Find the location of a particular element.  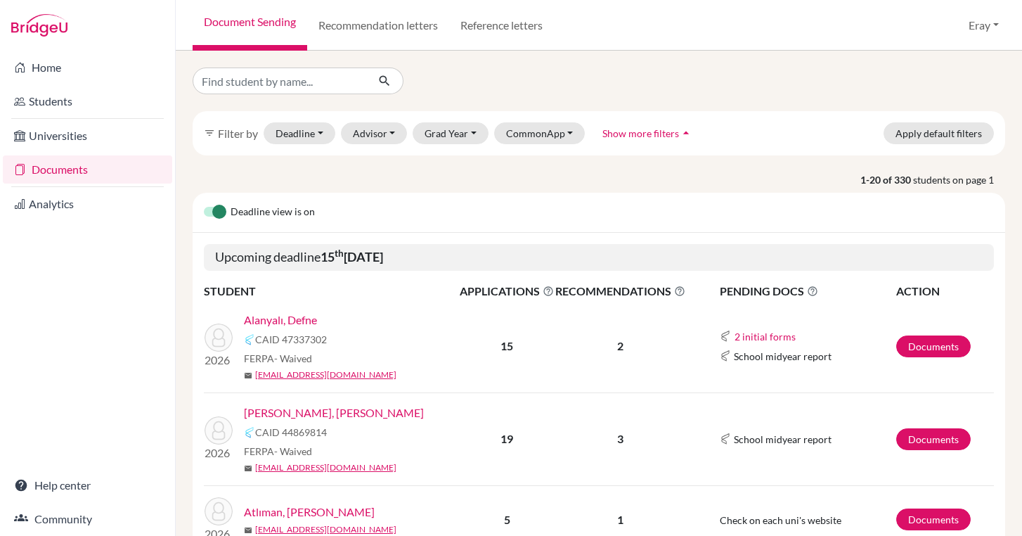

img: Atlıman, Berk is located at coordinates (219, 511).